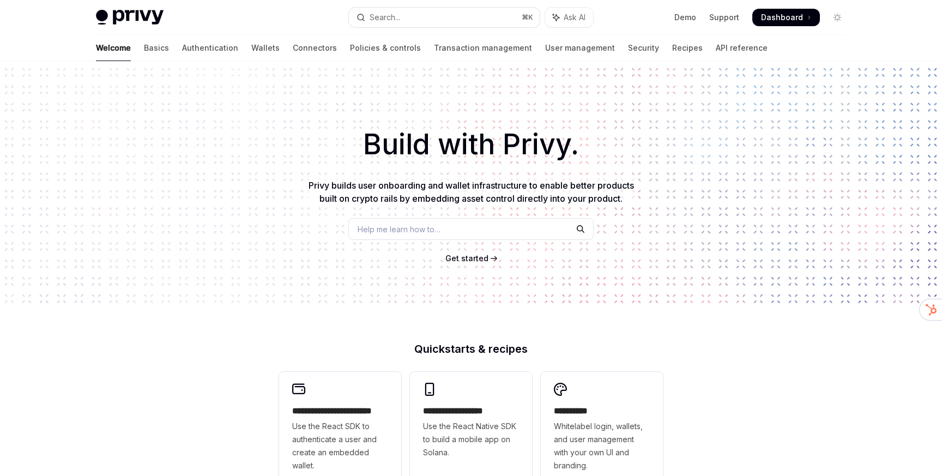 Image resolution: width=942 pixels, height=476 pixels. Describe the element at coordinates (602, 446) in the screenshot. I see `span: Whitelabel login, wallets, and user management with your own UI and branding.` at that location.